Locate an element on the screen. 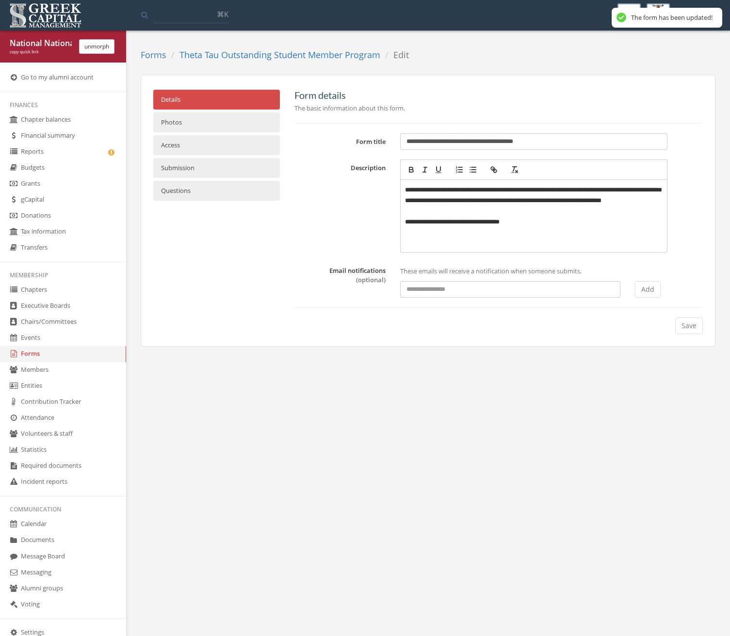  button: unmorph is located at coordinates (97, 47).